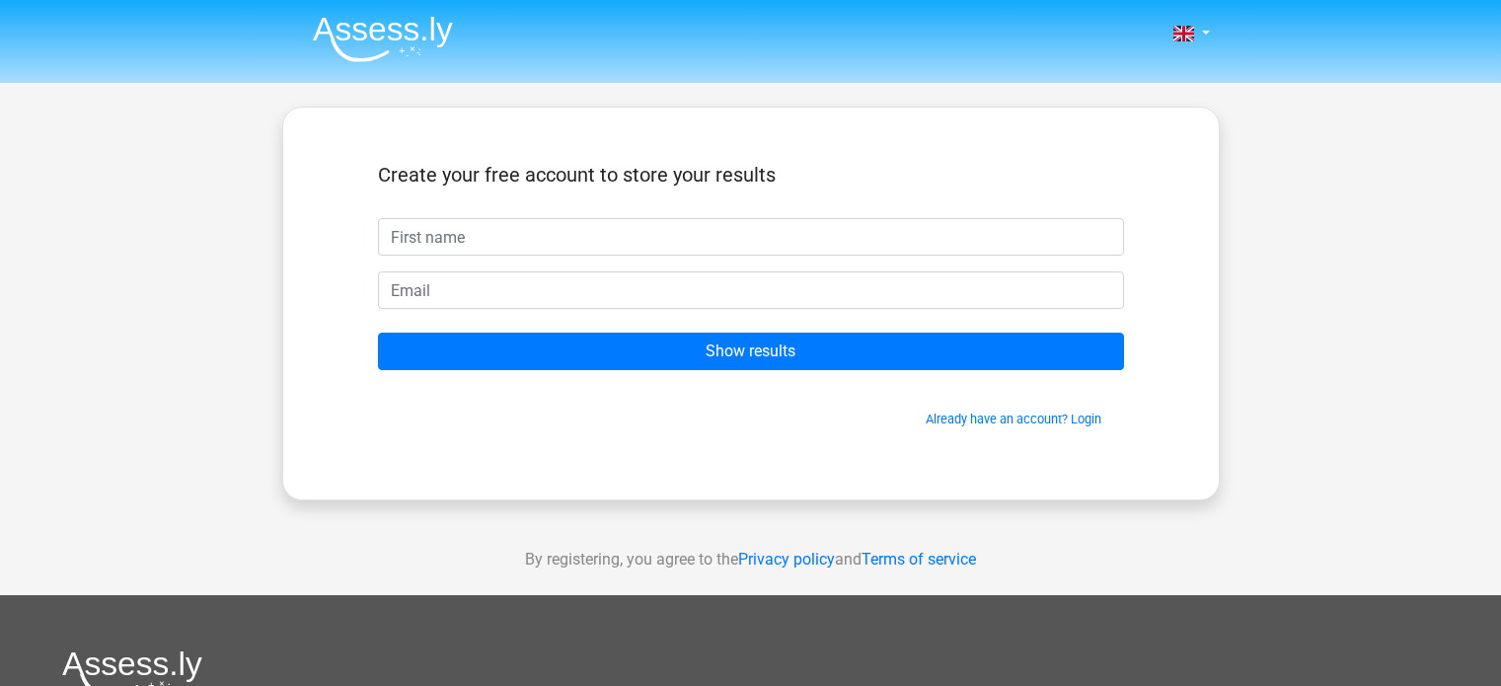 The width and height of the screenshot is (1501, 686). What do you see at coordinates (751, 351) in the screenshot?
I see `input: Show results` at bounding box center [751, 351].